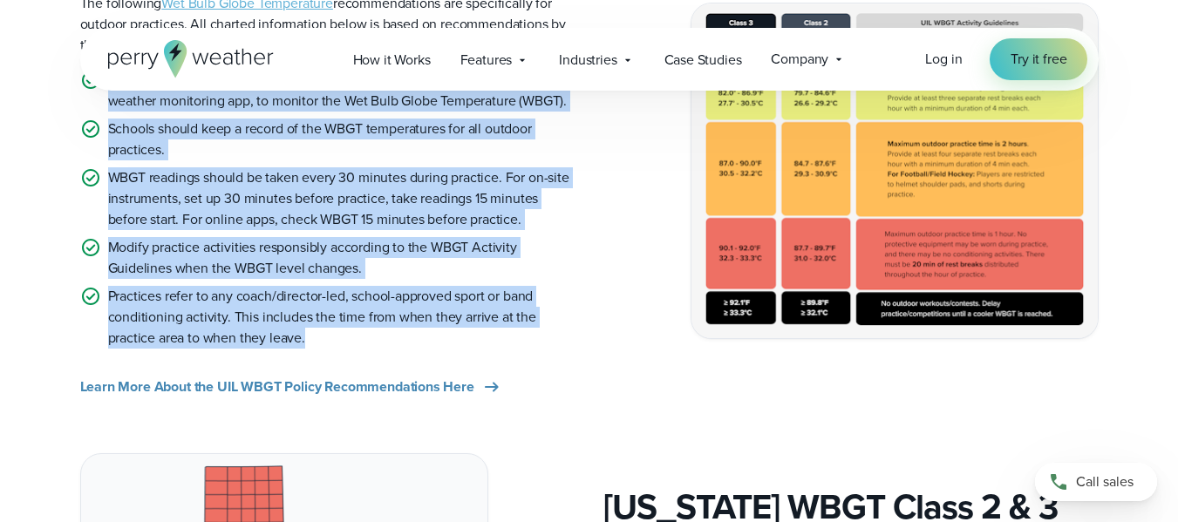  I want to click on span: Call sales, so click(1105, 482).